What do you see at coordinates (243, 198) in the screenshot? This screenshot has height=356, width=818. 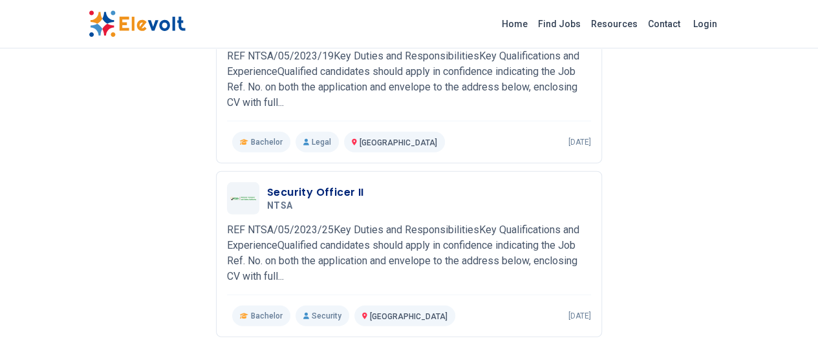 I see `img: NTSA` at bounding box center [243, 198].